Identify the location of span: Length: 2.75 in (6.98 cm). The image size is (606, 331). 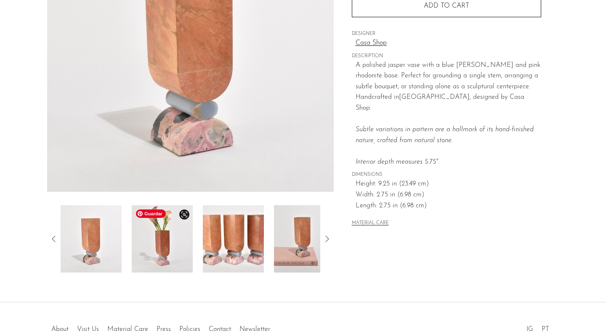
(448, 206).